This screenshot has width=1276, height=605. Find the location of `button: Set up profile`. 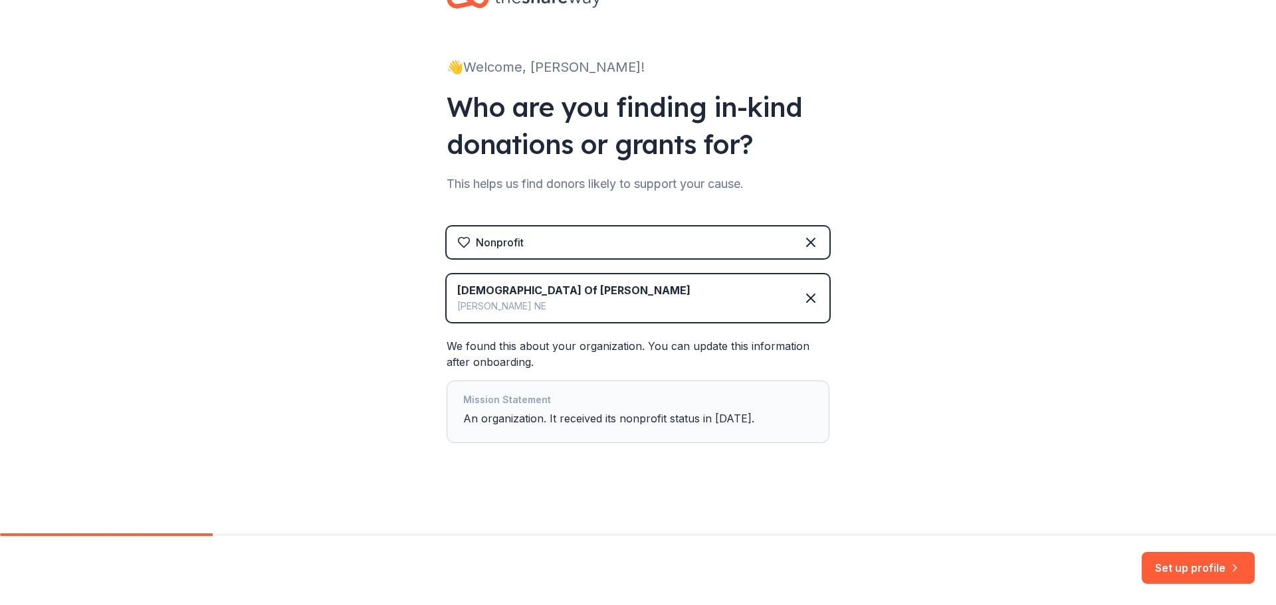

button: Set up profile is located at coordinates (1198, 568).